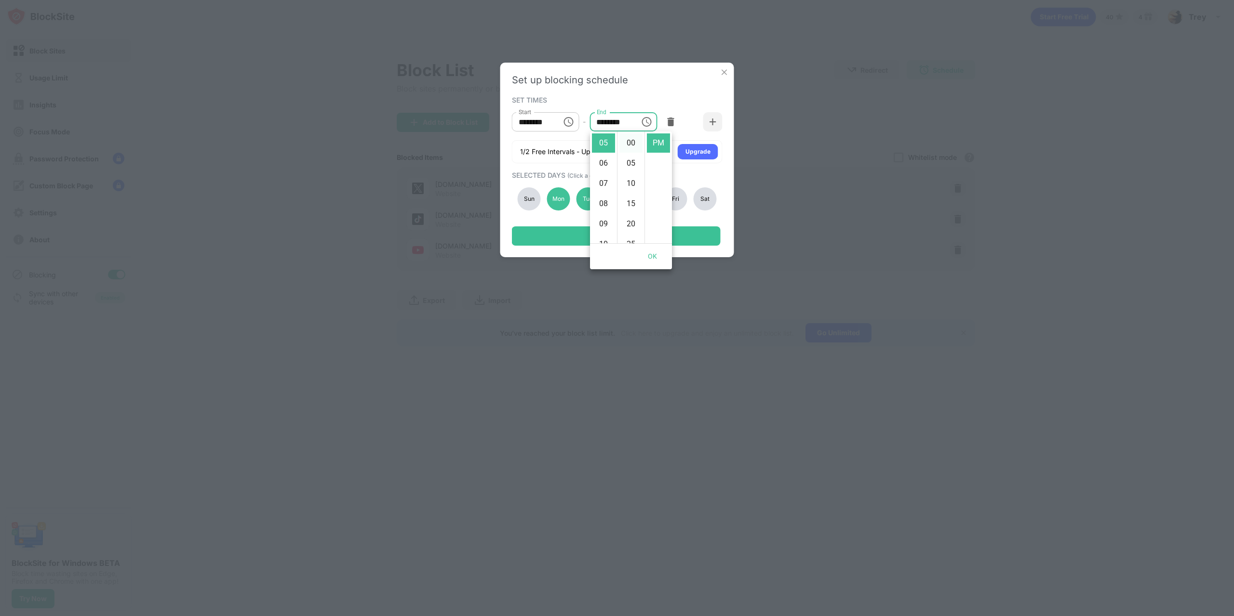  Describe the element at coordinates (603, 143) in the screenshot. I see `li: 5 hours` at that location.